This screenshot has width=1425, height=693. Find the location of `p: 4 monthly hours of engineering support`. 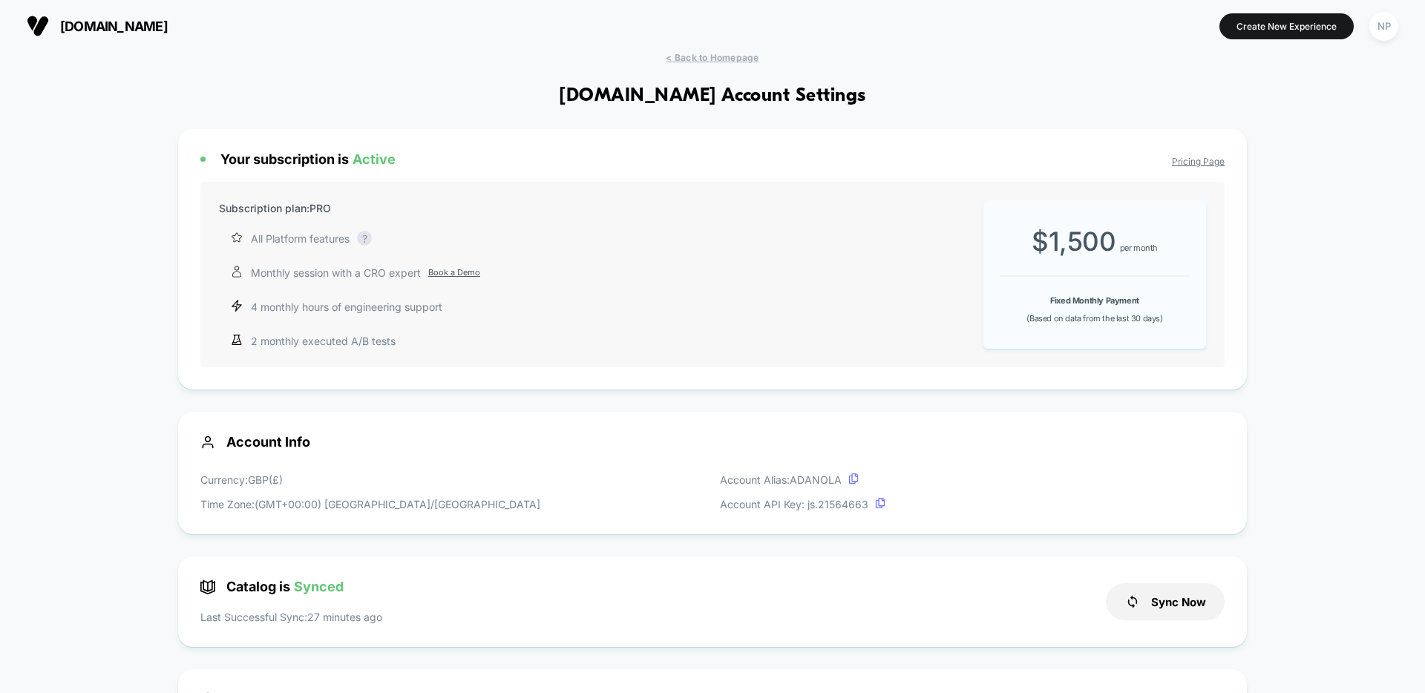

p: 4 monthly hours of engineering support is located at coordinates (347, 307).